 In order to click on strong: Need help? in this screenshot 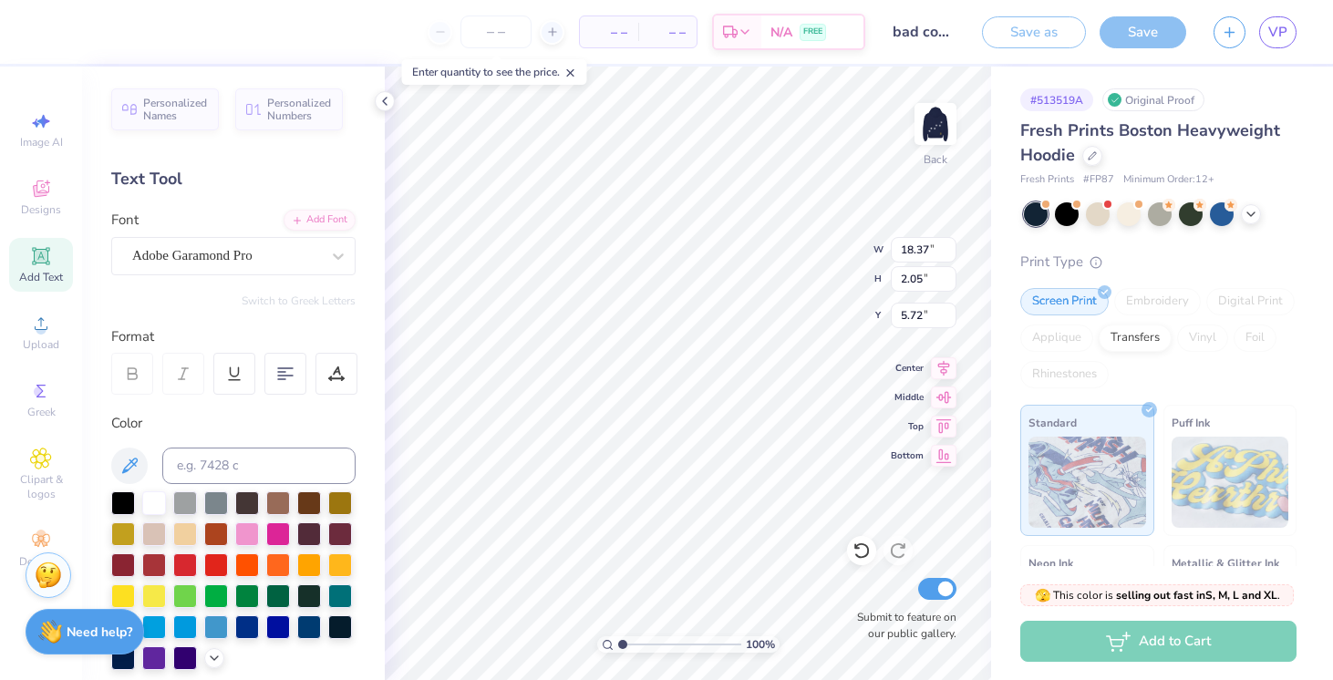, I will do `click(99, 632)`.